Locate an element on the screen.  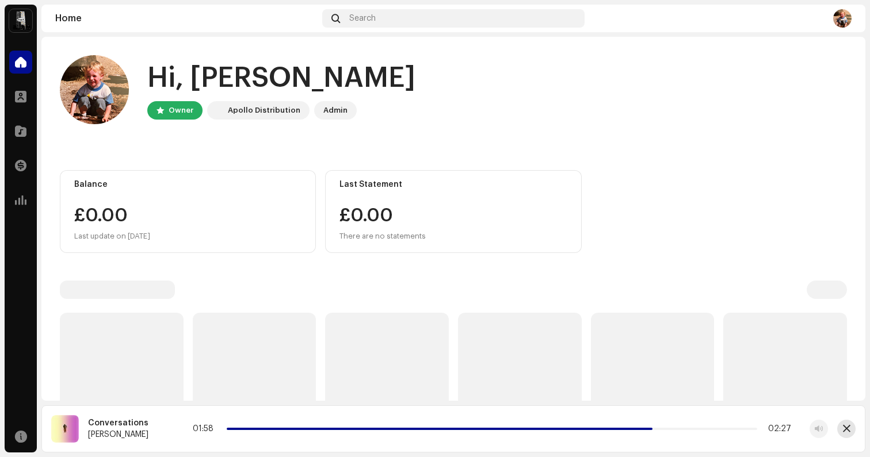
re-o-card-value: Last Statement is located at coordinates (453, 212).